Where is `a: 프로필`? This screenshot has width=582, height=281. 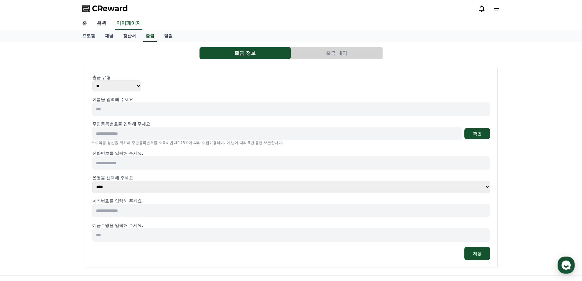 a: 프로필 is located at coordinates (89, 36).